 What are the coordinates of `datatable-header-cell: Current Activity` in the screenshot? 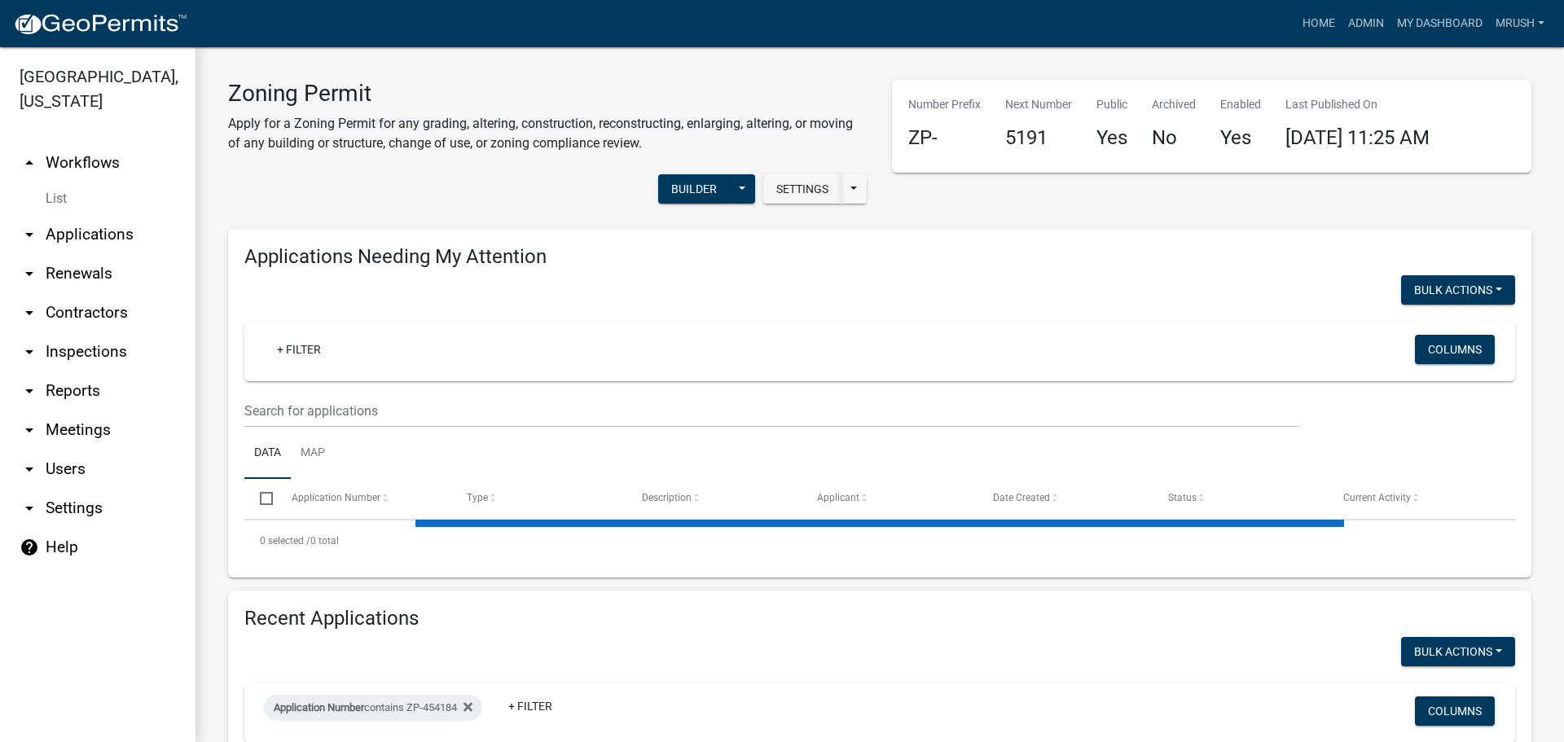 It's located at (1415, 499).